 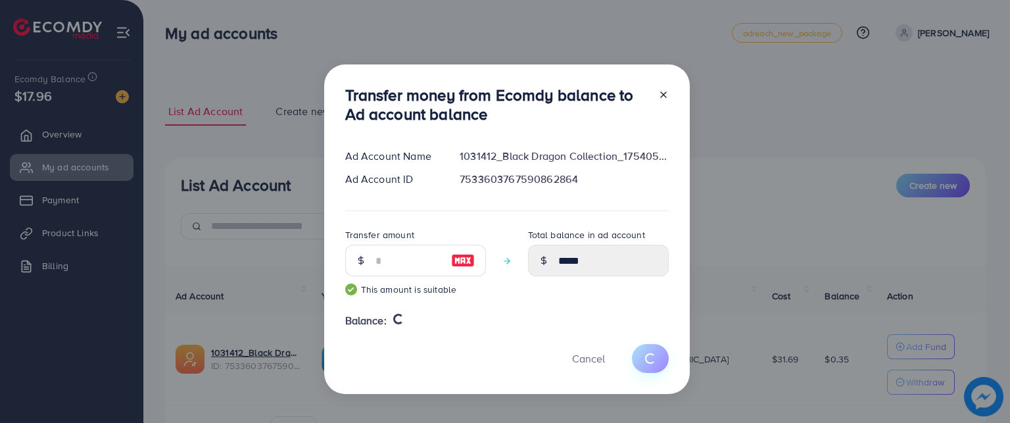 What do you see at coordinates (589, 358) in the screenshot?
I see `button: Cancel` at bounding box center [589, 358].